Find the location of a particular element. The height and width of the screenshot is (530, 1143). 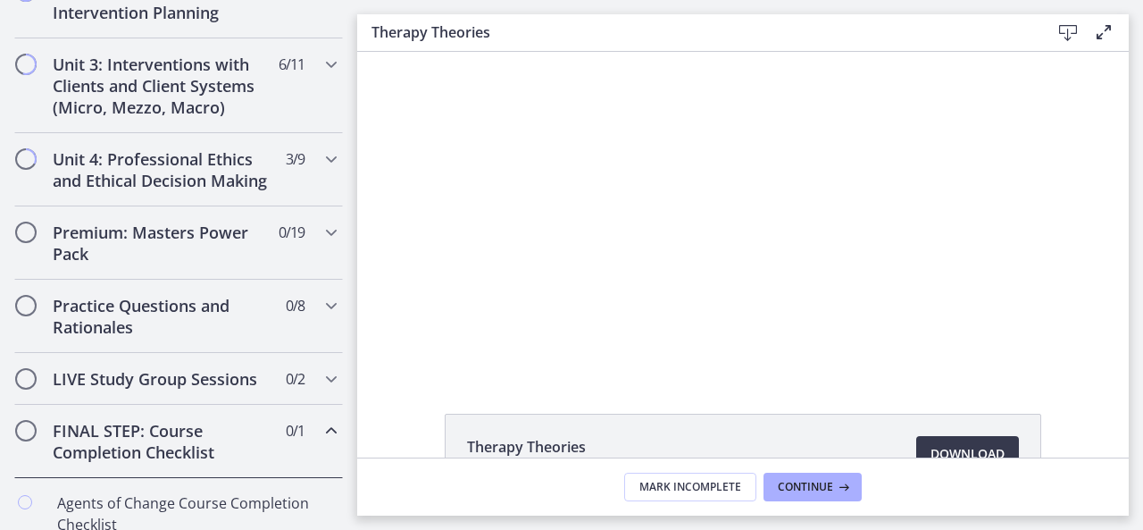

span: 0 / 1 is located at coordinates (295, 431).